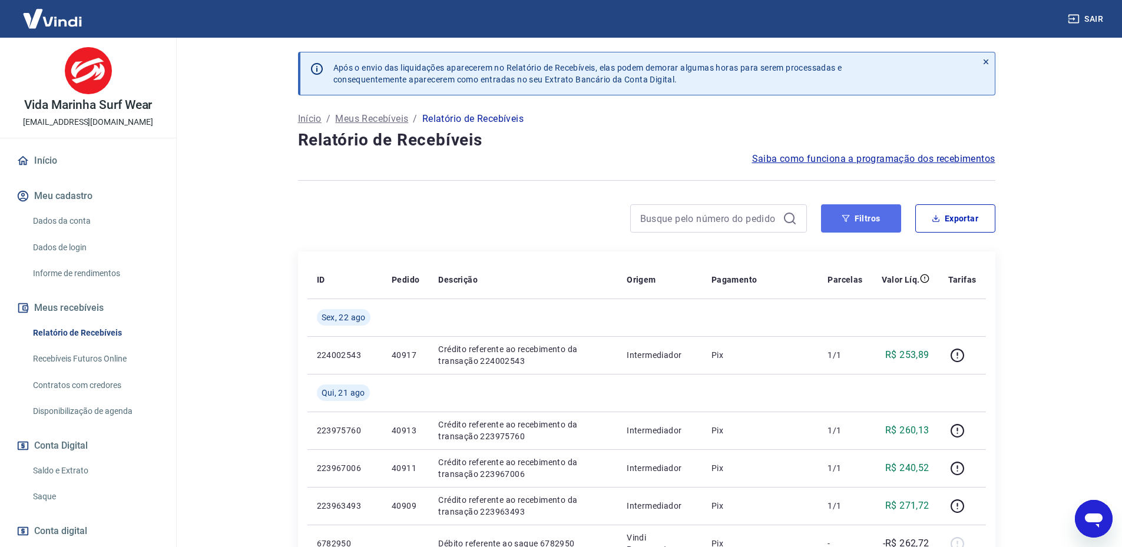  Describe the element at coordinates (900, 280) in the screenshot. I see `p: Valor Líq.` at that location.